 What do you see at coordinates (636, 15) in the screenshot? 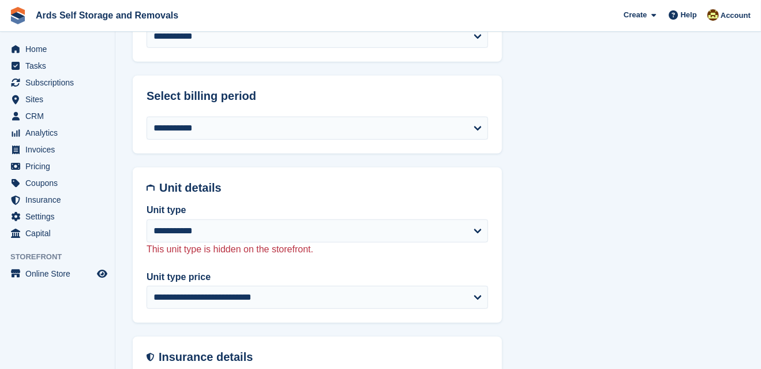
I see `span: Create` at bounding box center [636, 15].